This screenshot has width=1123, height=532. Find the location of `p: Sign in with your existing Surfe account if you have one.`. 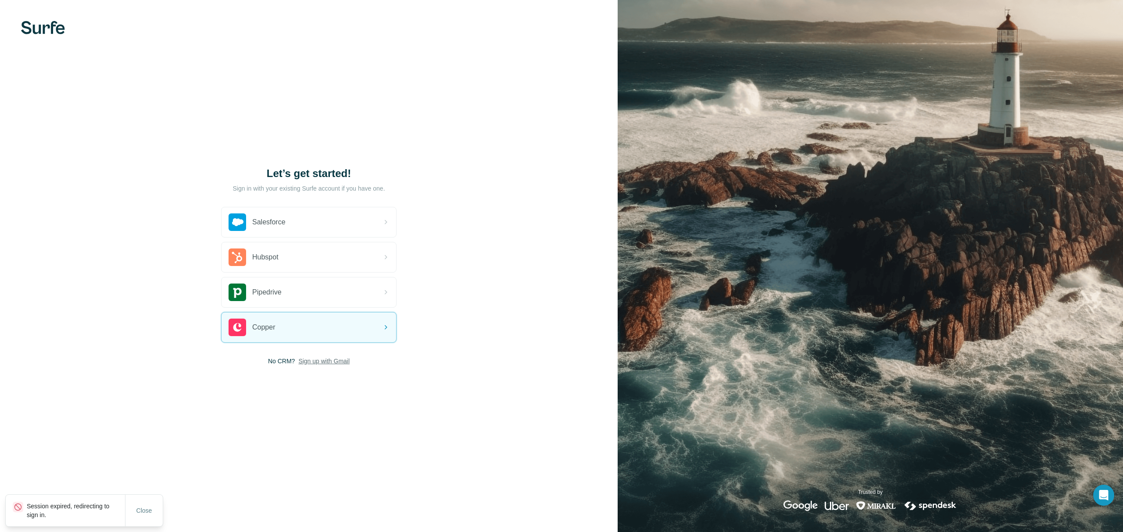

p: Sign in with your existing Surfe account if you have one. is located at coordinates (308, 189).